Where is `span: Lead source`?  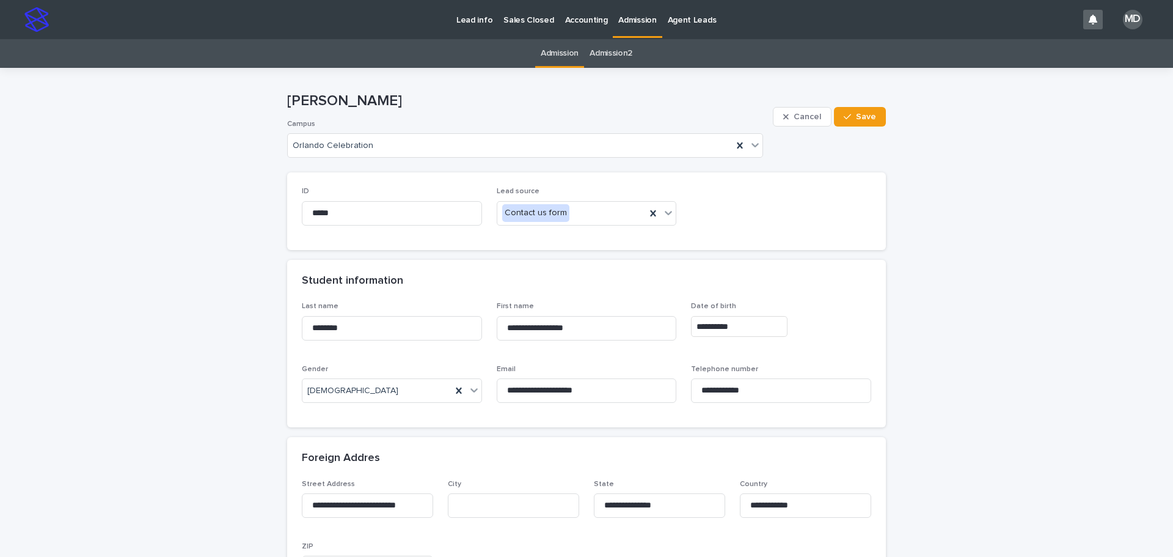
span: Lead source is located at coordinates (518, 191).